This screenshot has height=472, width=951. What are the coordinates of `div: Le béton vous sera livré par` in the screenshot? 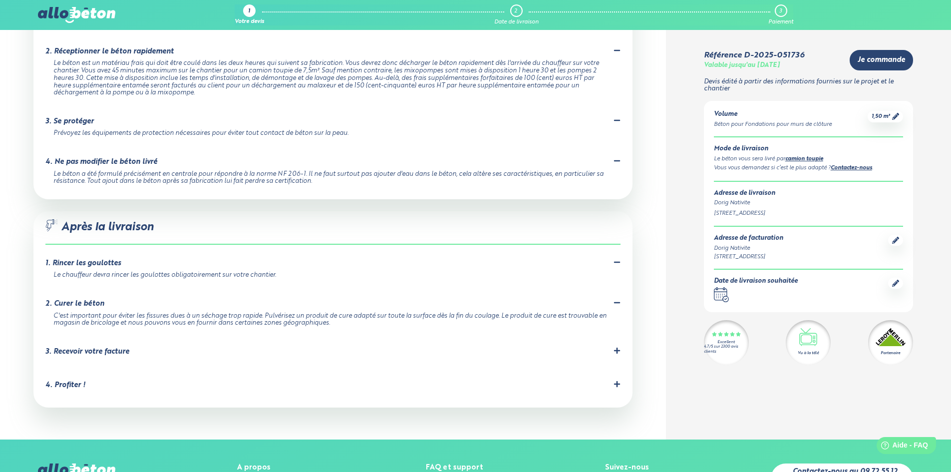 It's located at (808, 159).